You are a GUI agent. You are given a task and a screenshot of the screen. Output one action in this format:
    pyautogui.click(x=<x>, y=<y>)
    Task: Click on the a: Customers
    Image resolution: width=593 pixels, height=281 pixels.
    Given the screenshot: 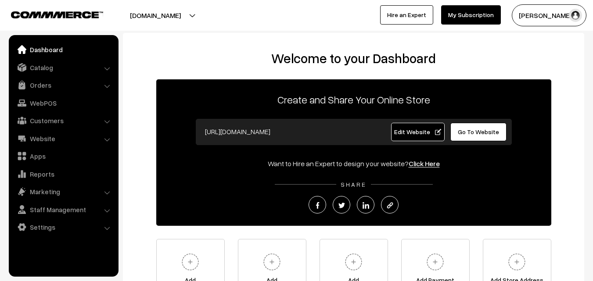 What is the action you would take?
    pyautogui.click(x=63, y=121)
    